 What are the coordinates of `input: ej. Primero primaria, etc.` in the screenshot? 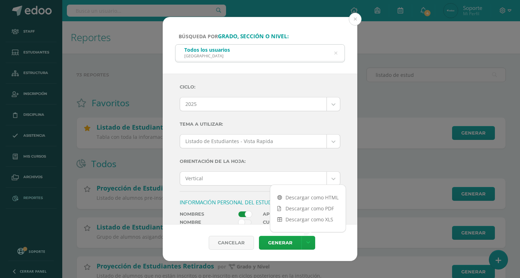 It's located at (260, 53).